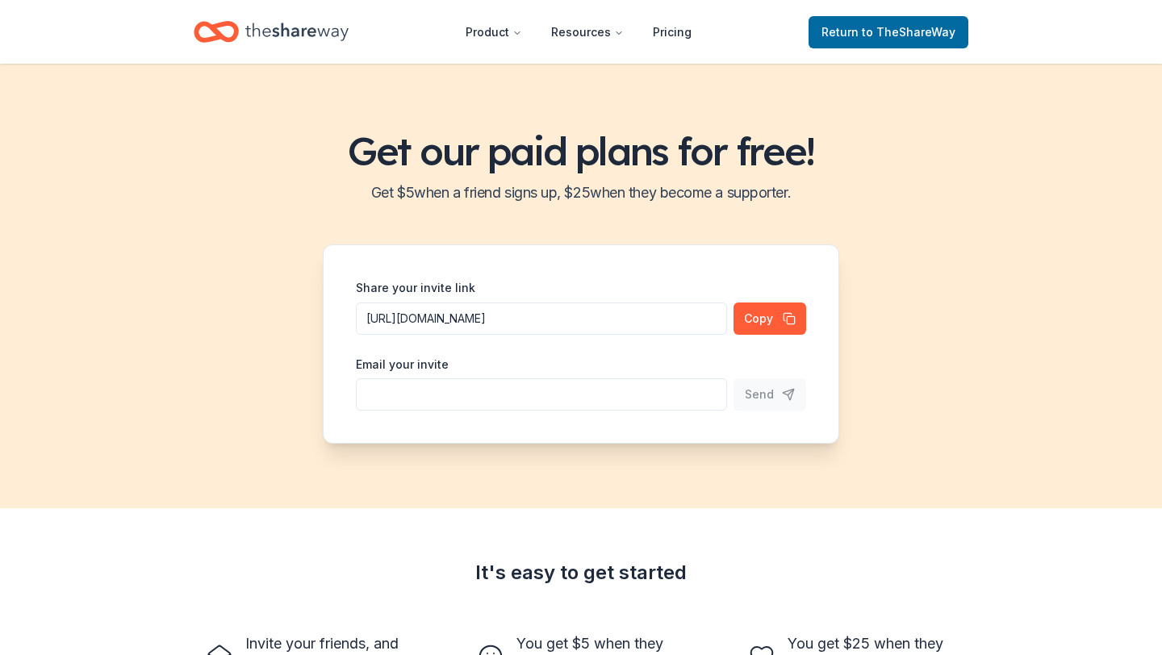 The width and height of the screenshot is (1162, 655). I want to click on nav: Main, so click(579, 31).